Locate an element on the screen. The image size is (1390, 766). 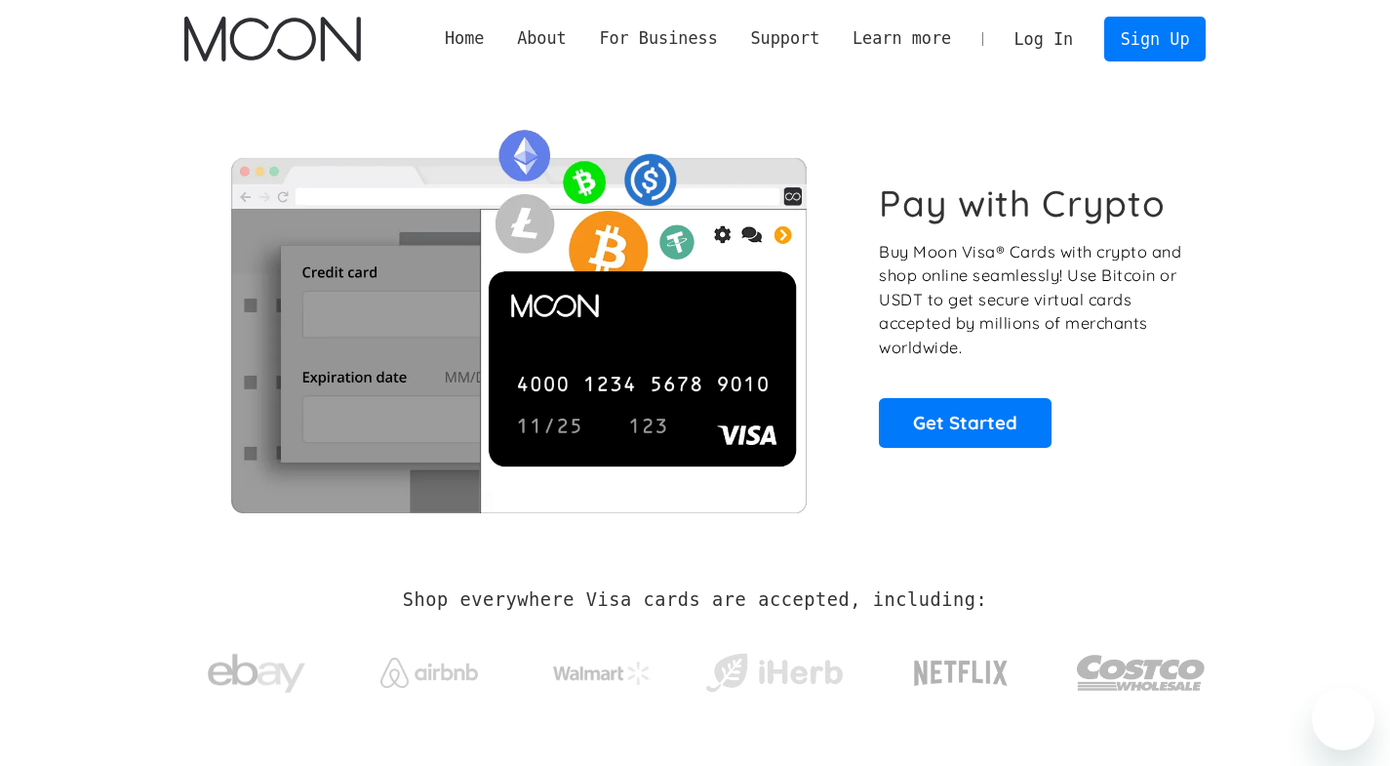
h1: Pay with Crypto is located at coordinates (1022, 203).